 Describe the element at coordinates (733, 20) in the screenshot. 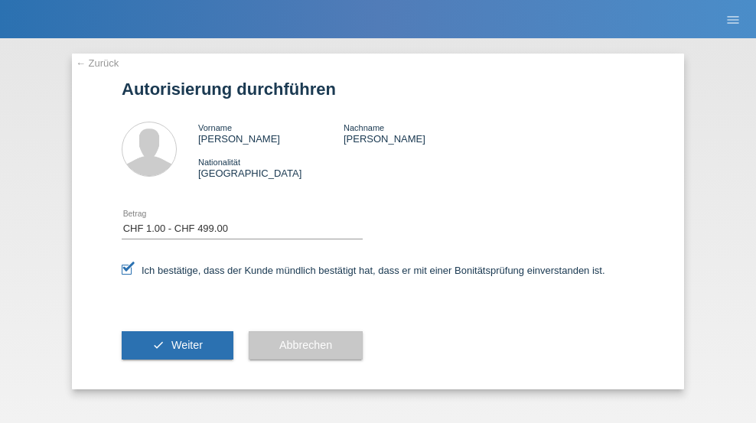

I see `i: menu` at that location.